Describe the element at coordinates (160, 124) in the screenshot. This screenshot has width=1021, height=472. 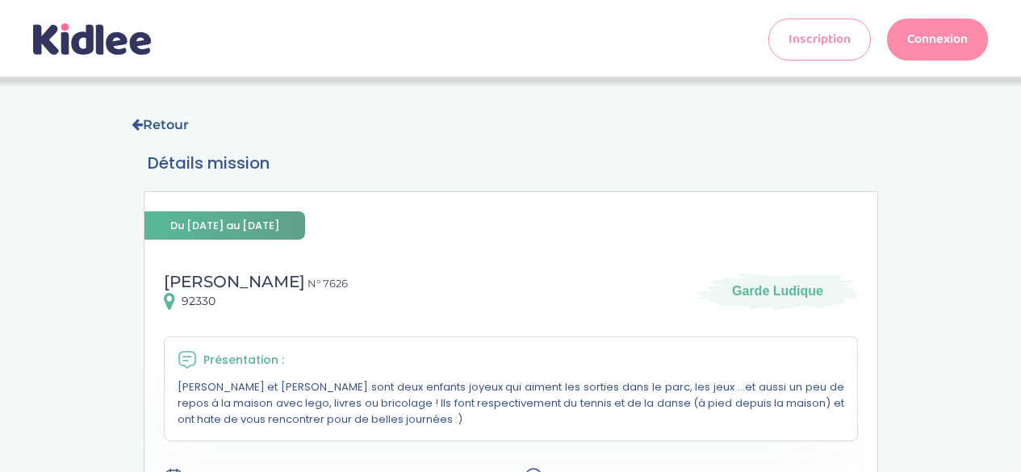
I see `a: Retour` at that location.